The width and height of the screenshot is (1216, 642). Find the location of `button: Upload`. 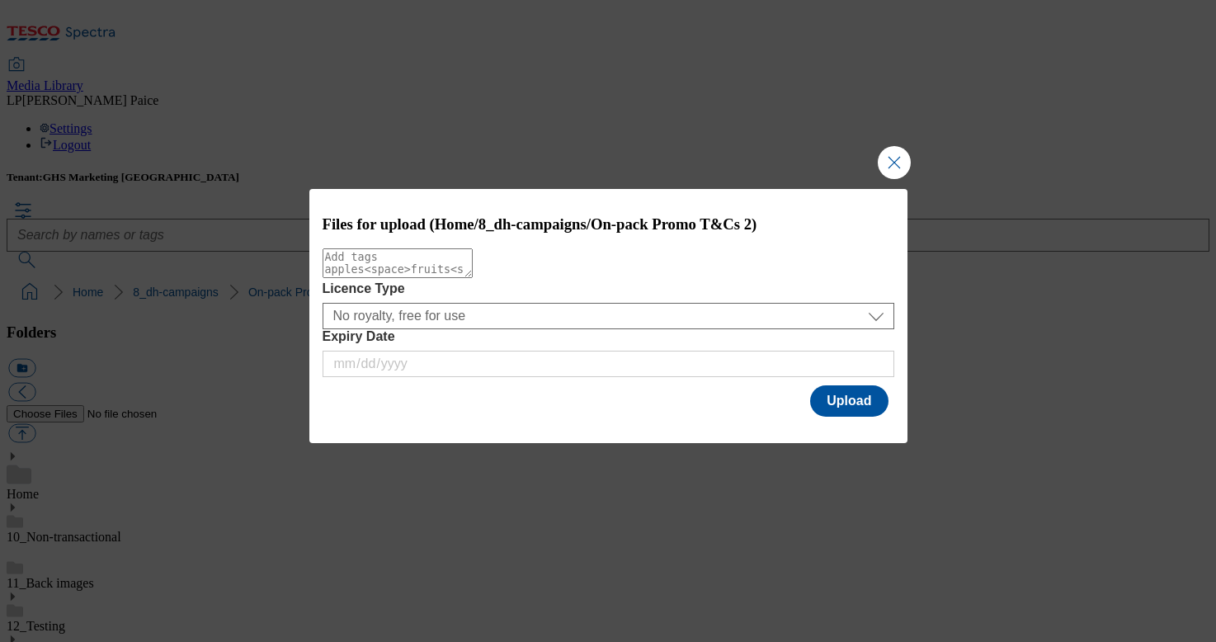

button: Upload is located at coordinates (849, 401).